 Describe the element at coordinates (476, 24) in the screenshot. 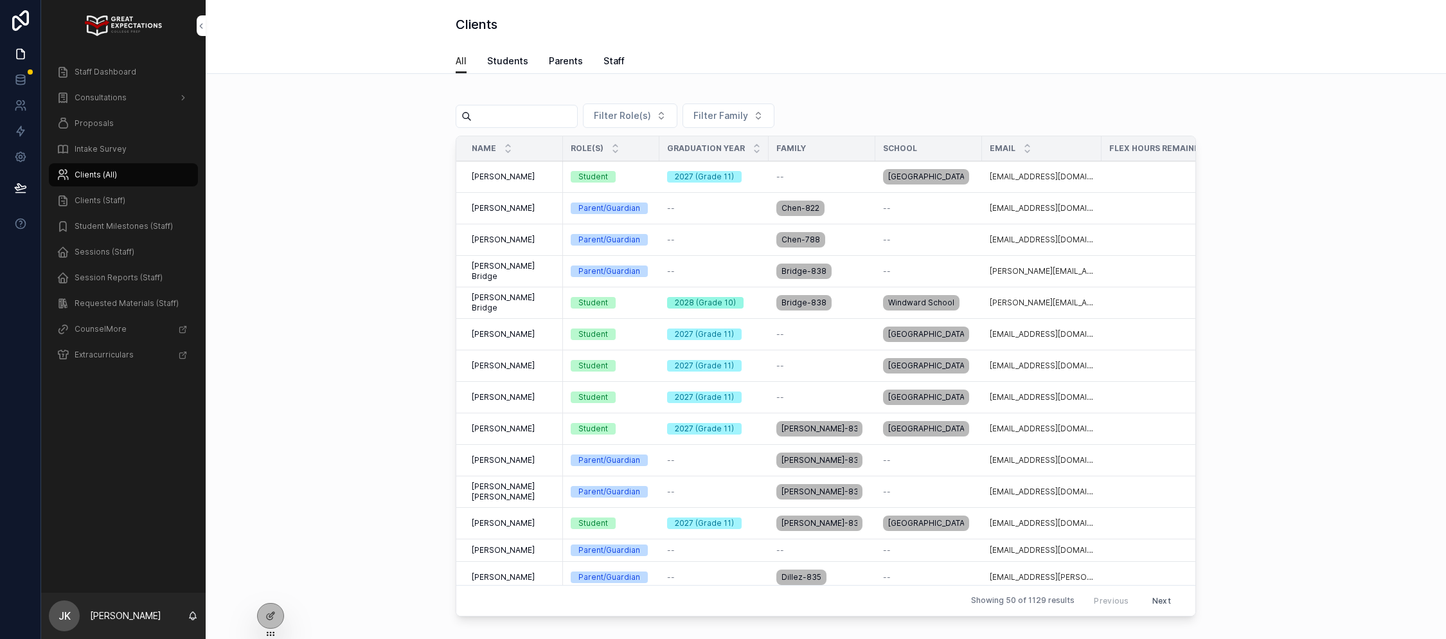

I see `h1: Clients` at that location.